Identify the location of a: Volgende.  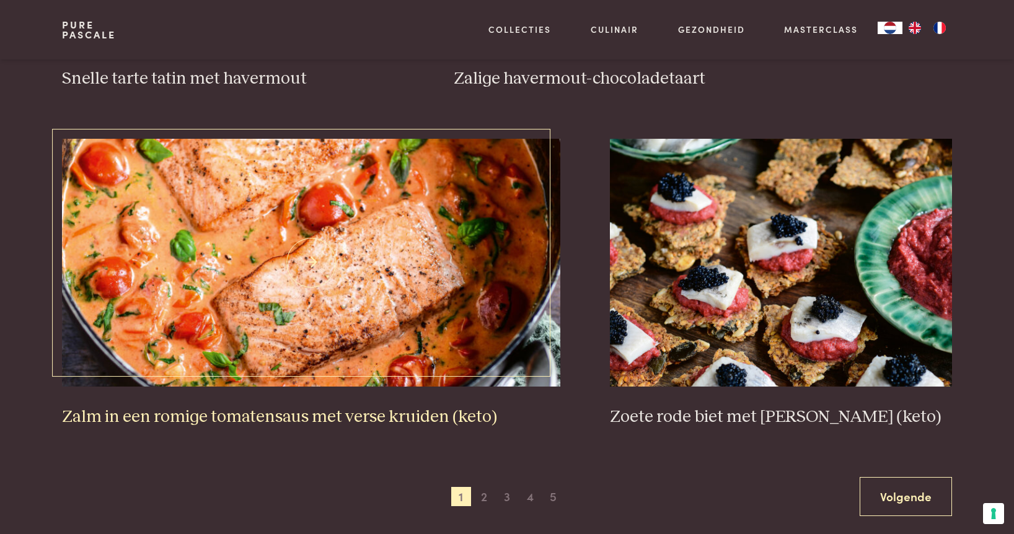
(906, 497).